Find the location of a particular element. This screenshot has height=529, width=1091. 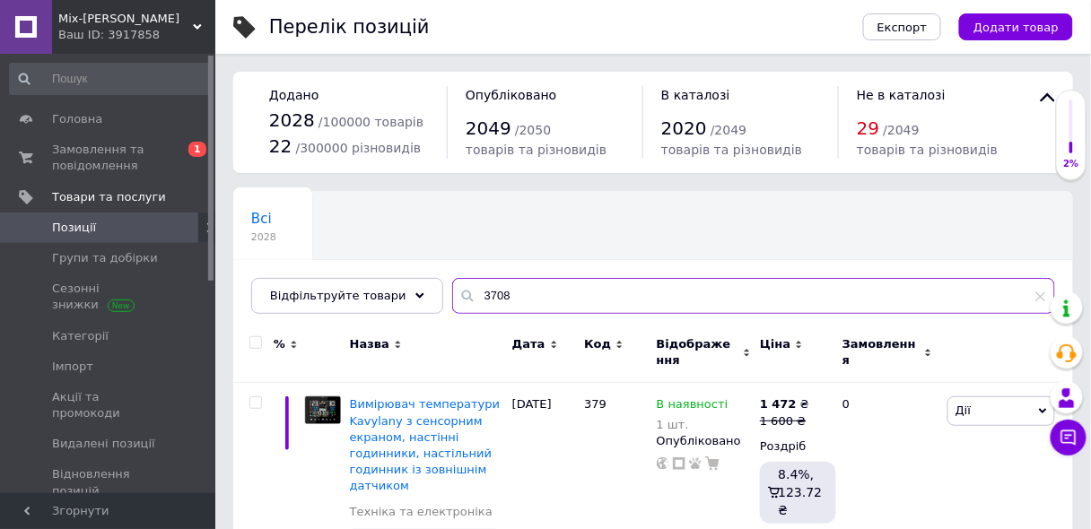

span: Код is located at coordinates (598, 345).